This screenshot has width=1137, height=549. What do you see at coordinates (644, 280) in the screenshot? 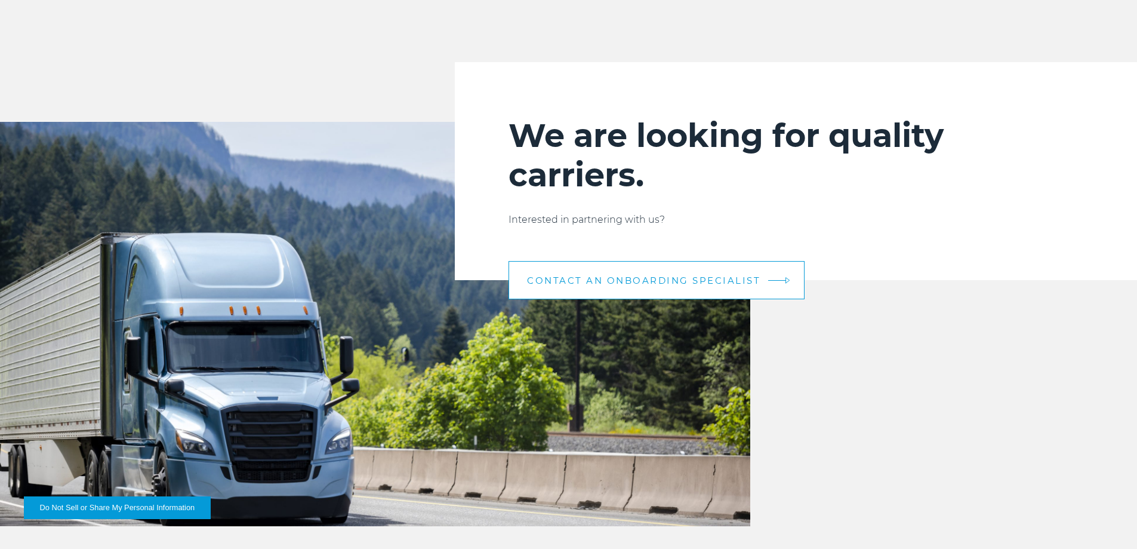
I see `span: CONTACT AN ONBOARDING SPECIALIST` at bounding box center [644, 280].